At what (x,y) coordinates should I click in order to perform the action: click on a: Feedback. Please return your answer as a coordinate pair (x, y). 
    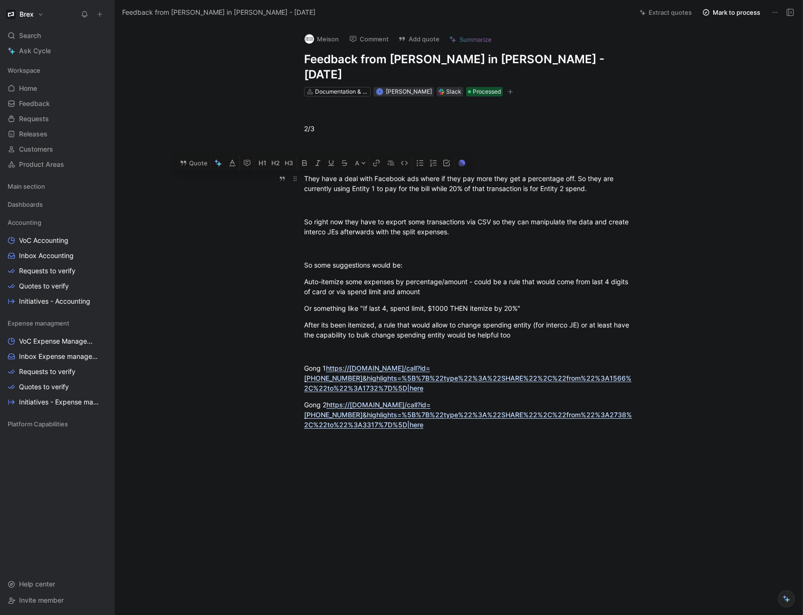
    Looking at the image, I should click on (57, 104).